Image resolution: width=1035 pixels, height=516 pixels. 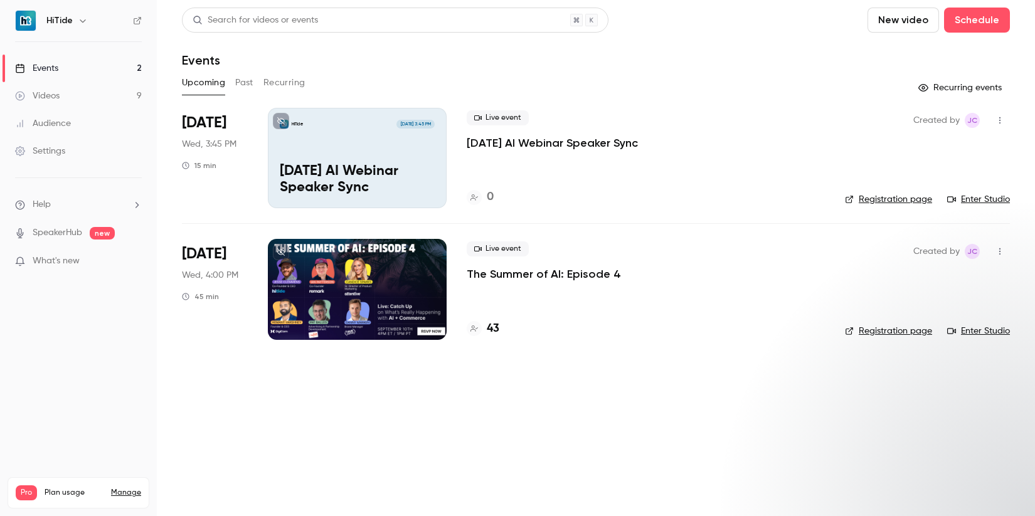 I want to click on a: SpeakerHub, so click(x=57, y=233).